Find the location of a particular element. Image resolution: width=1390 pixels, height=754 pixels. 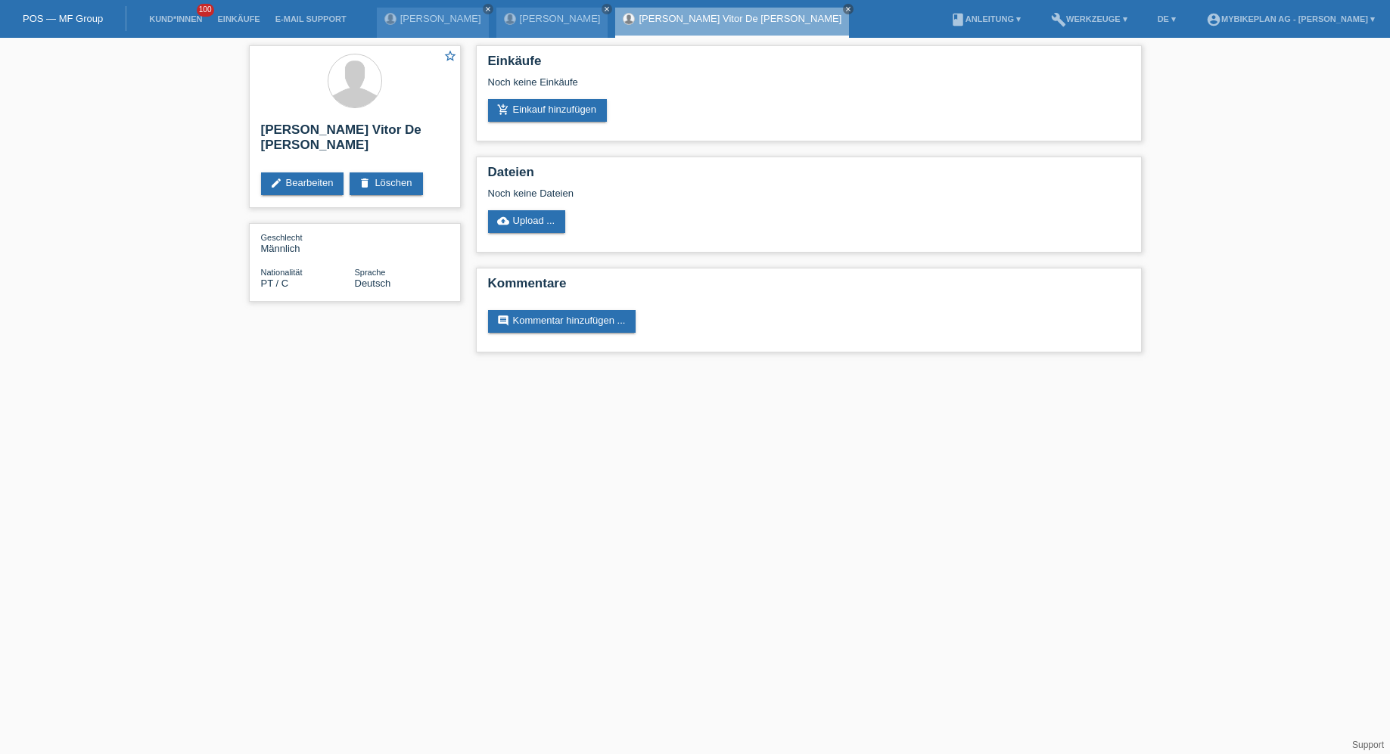

a: deleteLöschen is located at coordinates (386, 184).